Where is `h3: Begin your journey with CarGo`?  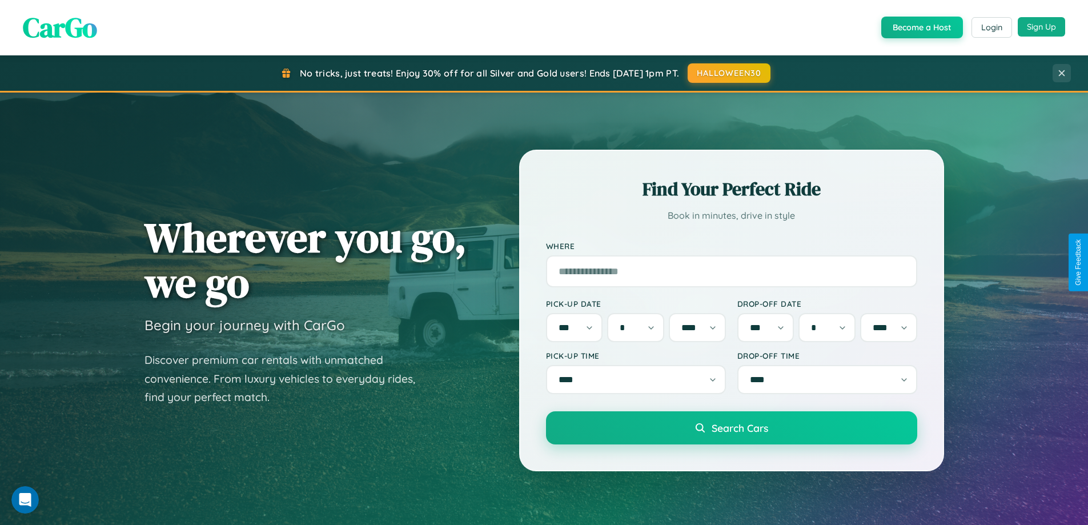
h3: Begin your journey with CarGo is located at coordinates (244, 325).